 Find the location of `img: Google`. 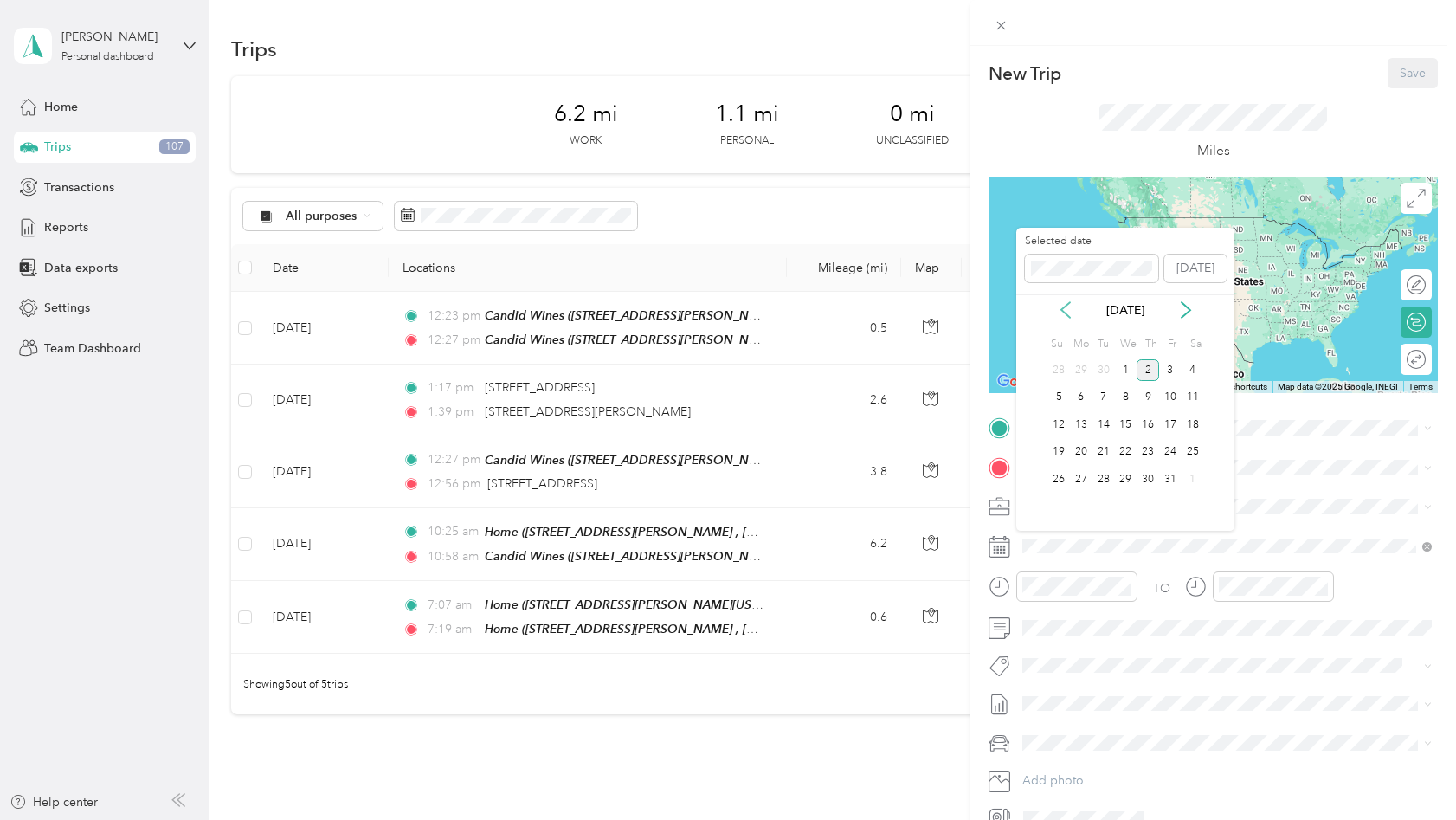

img: Google is located at coordinates (1021, 382).